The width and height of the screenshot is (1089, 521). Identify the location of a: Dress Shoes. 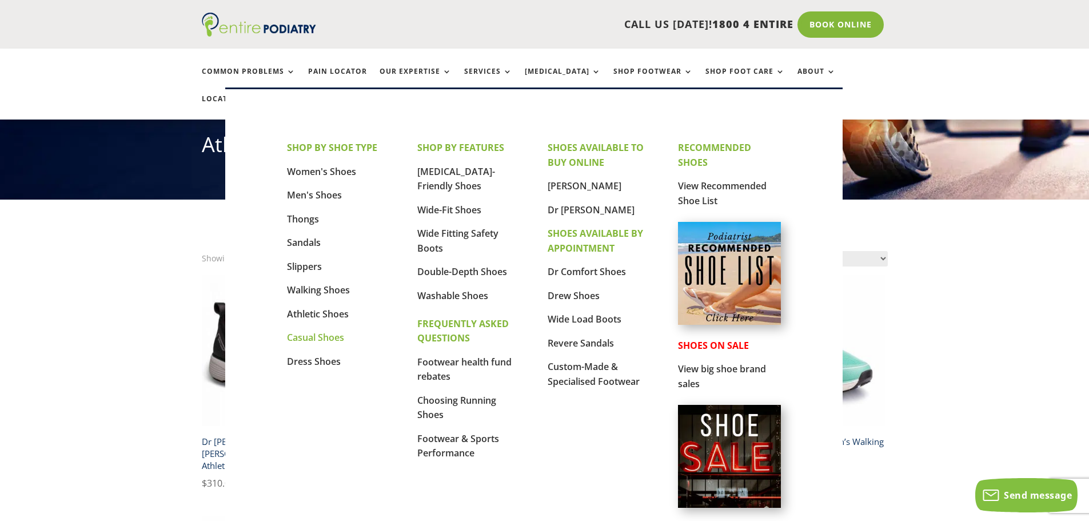
(314, 361).